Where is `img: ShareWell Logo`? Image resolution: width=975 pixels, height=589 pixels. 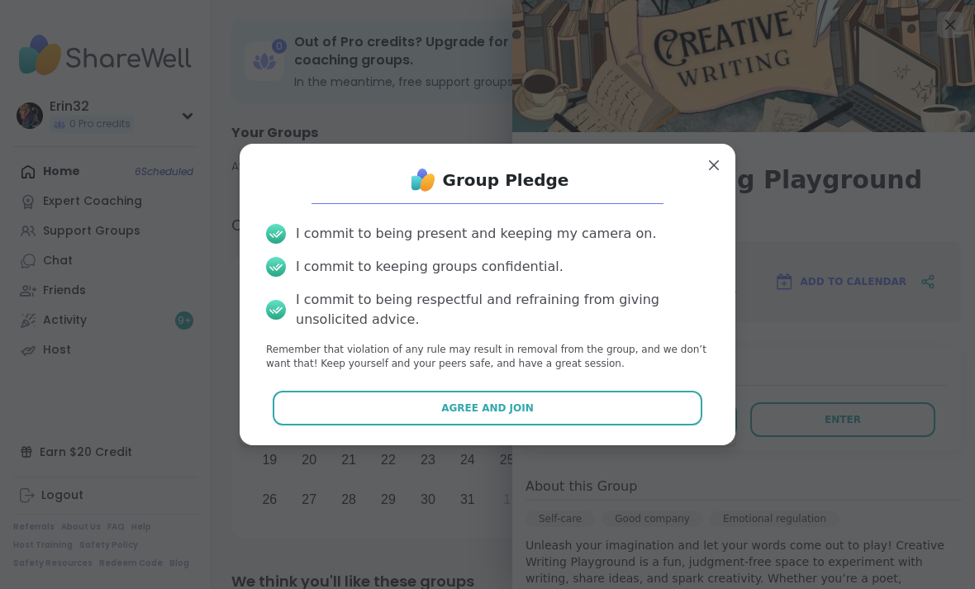
img: ShareWell Logo is located at coordinates (423, 180).